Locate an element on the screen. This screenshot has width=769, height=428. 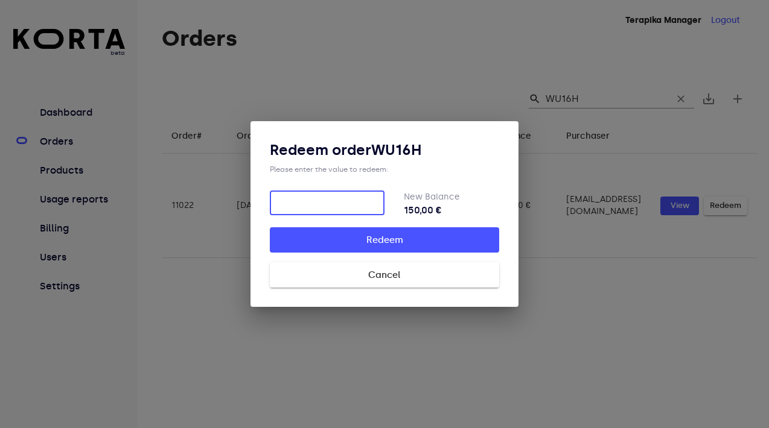
label: New Balance is located at coordinates (431, 197).